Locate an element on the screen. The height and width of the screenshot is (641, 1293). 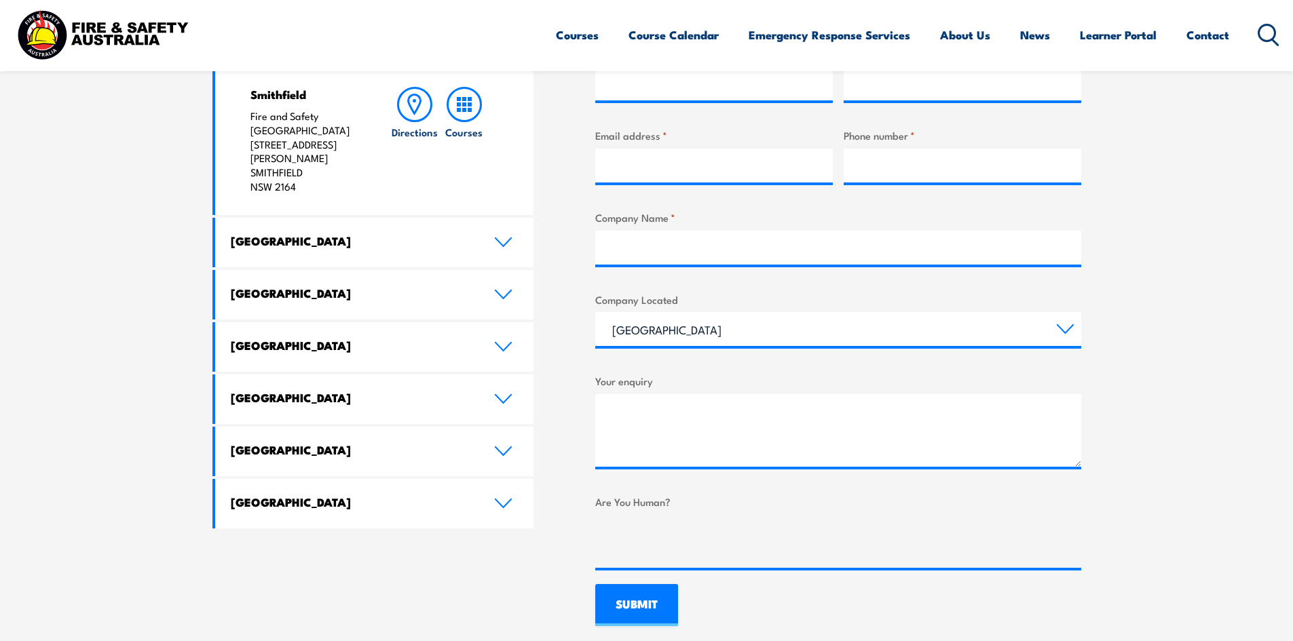
label: Email address is located at coordinates (714, 135).